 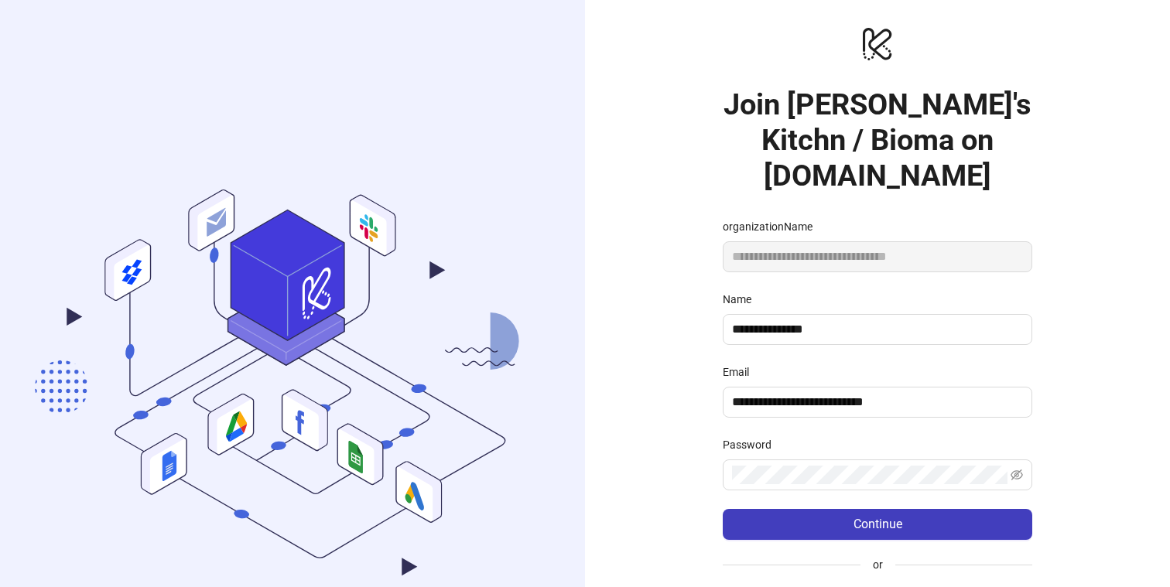 I want to click on span: Continue, so click(x=878, y=525).